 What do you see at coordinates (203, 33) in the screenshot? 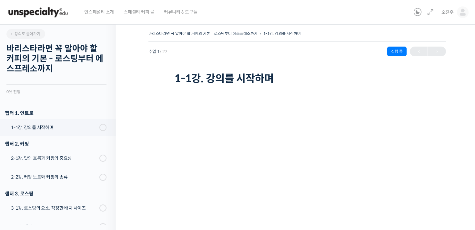
I see `a: 바리스타라면 꼭 알아야 할 커피의 기본 – 로스팅부터 에스프레소까지` at bounding box center [203, 33].